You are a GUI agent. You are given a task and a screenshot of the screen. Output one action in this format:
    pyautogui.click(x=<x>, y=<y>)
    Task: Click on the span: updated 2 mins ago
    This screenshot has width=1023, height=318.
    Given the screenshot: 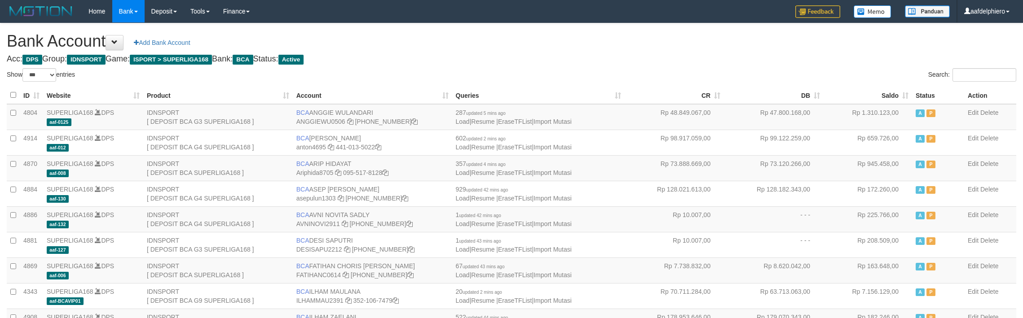 What is the action you would take?
    pyautogui.click(x=482, y=292)
    